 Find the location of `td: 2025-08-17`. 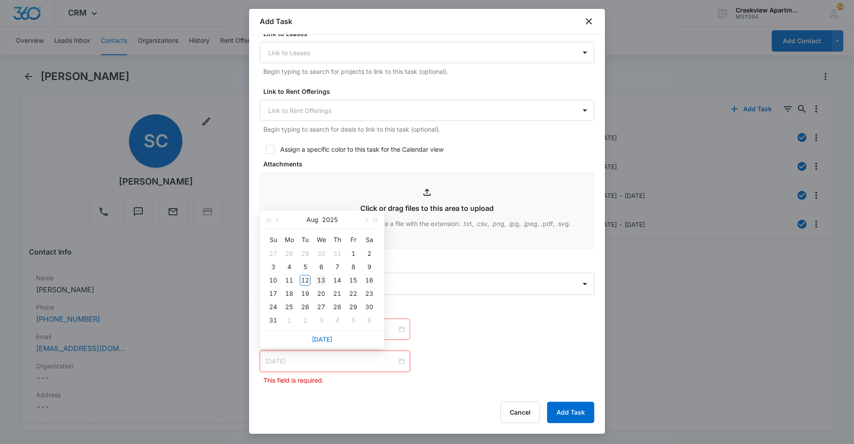

td: 2025-08-17 is located at coordinates (273, 294).